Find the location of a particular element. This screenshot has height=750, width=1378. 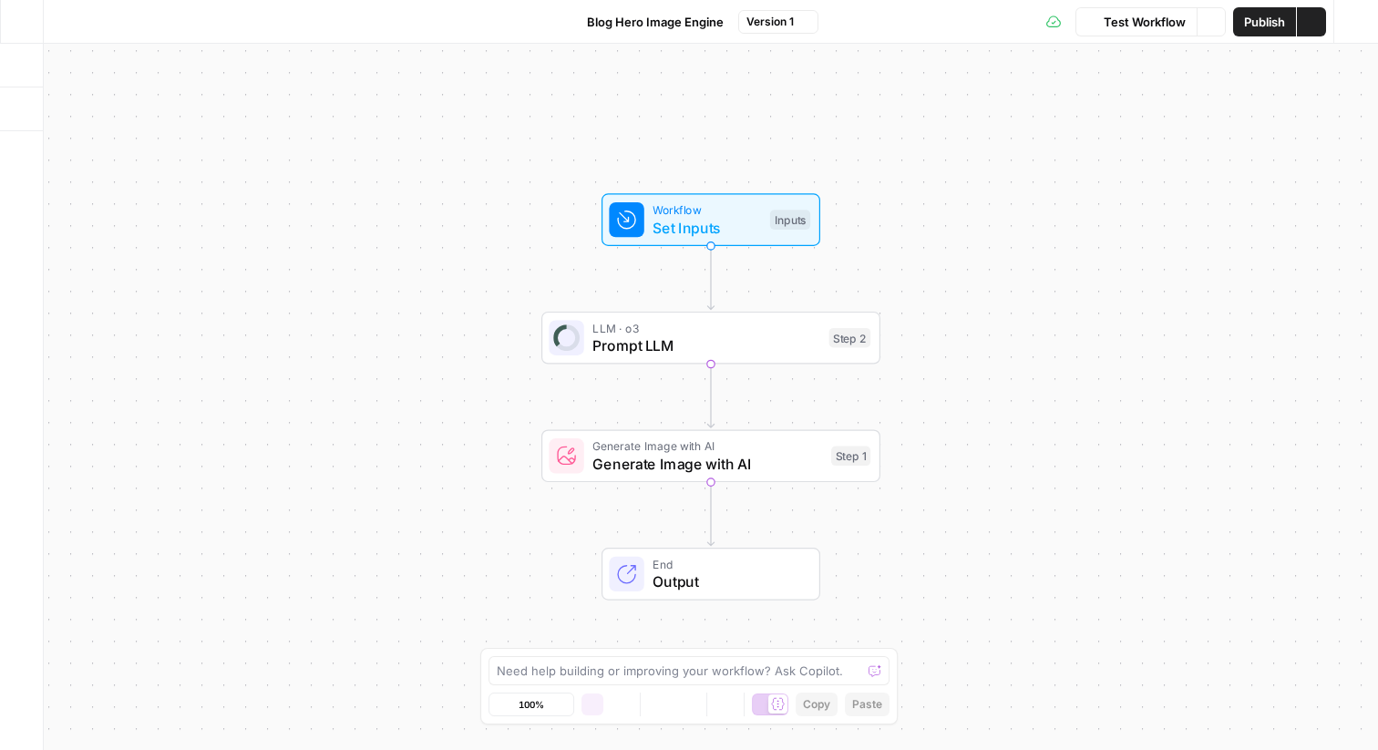

button: Publish is located at coordinates (1264, 22).